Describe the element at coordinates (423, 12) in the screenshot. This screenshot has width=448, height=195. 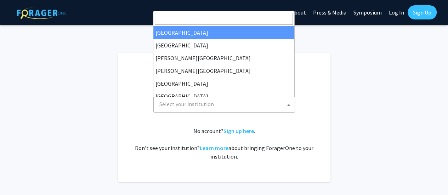
I see `a: Sign Up` at that location.